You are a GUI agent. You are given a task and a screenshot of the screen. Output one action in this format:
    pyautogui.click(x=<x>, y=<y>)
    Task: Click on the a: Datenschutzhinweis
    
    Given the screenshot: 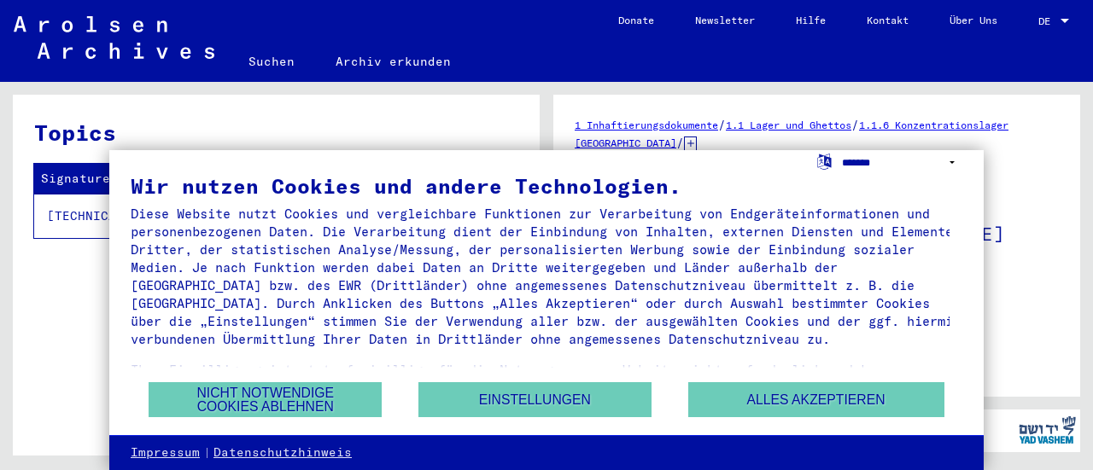 What is the action you would take?
    pyautogui.click(x=283, y=453)
    